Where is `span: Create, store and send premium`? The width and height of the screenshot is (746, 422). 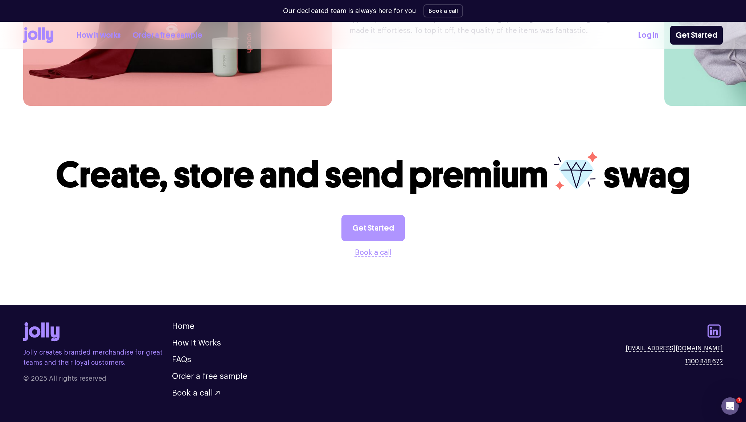
span: Create, store and send premium is located at coordinates (302, 175).